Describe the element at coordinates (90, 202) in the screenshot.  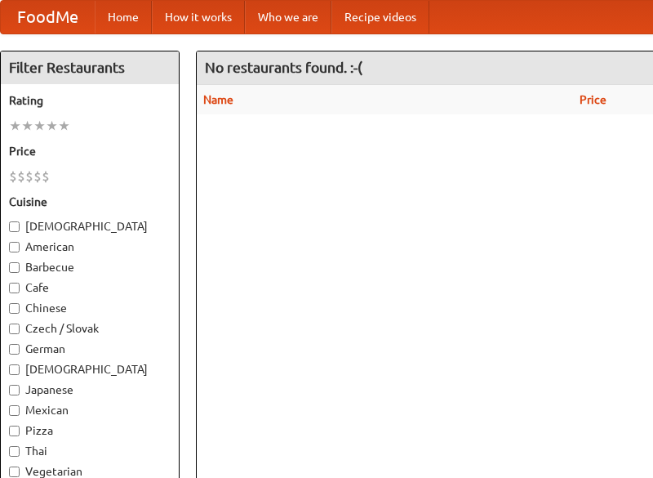
I see `h5: Cuisine` at that location.